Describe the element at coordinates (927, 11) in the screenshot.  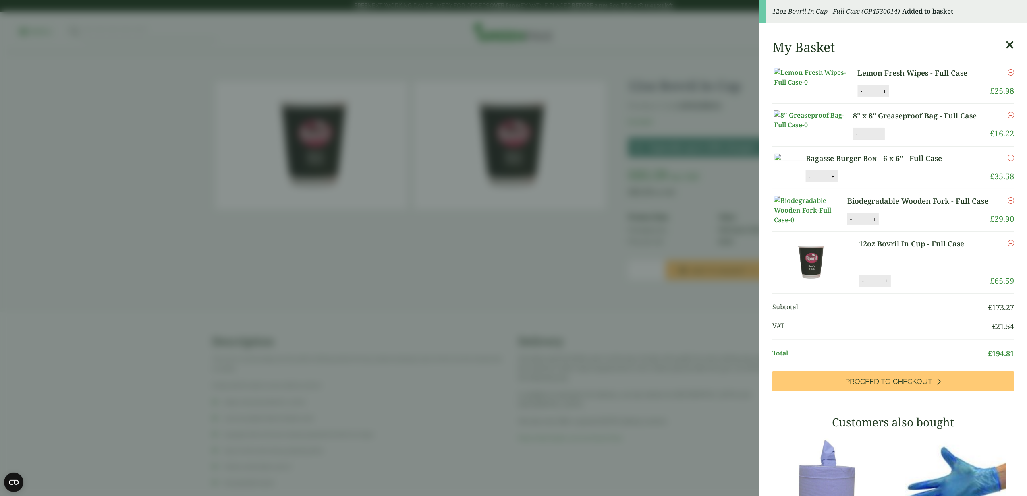
I see `strong: Added to basket` at that location.